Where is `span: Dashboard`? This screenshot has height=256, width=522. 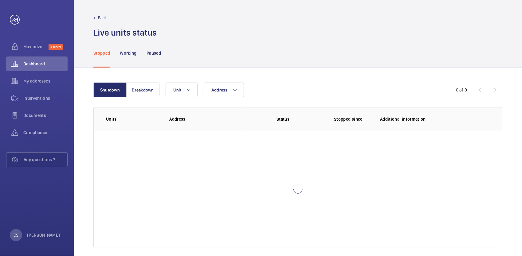 span: Dashboard is located at coordinates (45, 64).